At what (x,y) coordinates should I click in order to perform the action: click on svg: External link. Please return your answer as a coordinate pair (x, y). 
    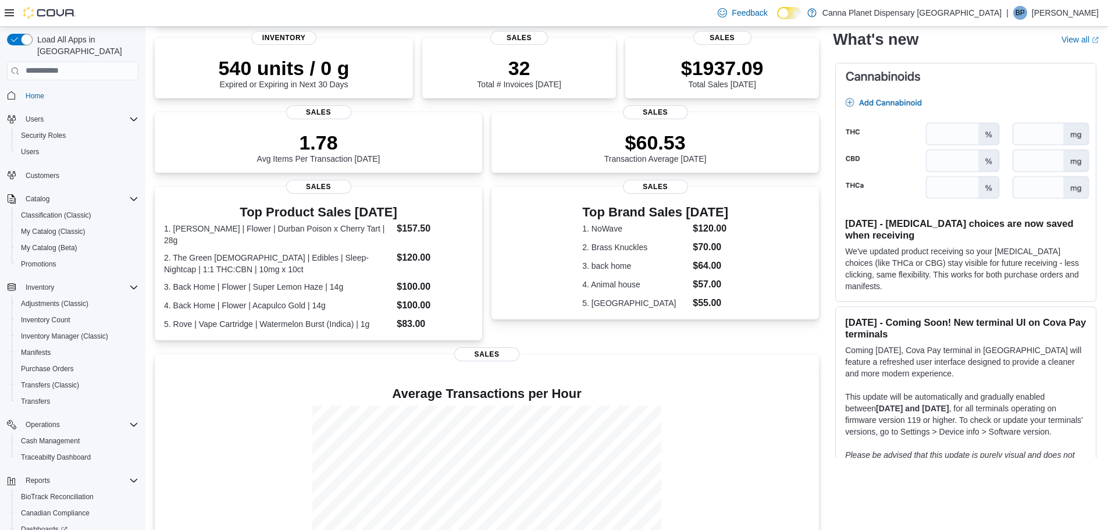
    Looking at the image, I should click on (1095, 40).